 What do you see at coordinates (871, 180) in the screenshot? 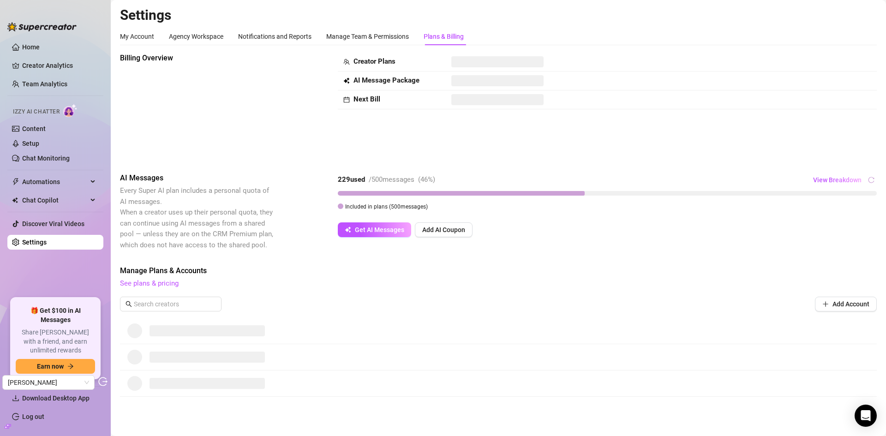
I see `span: reload` at bounding box center [871, 180].